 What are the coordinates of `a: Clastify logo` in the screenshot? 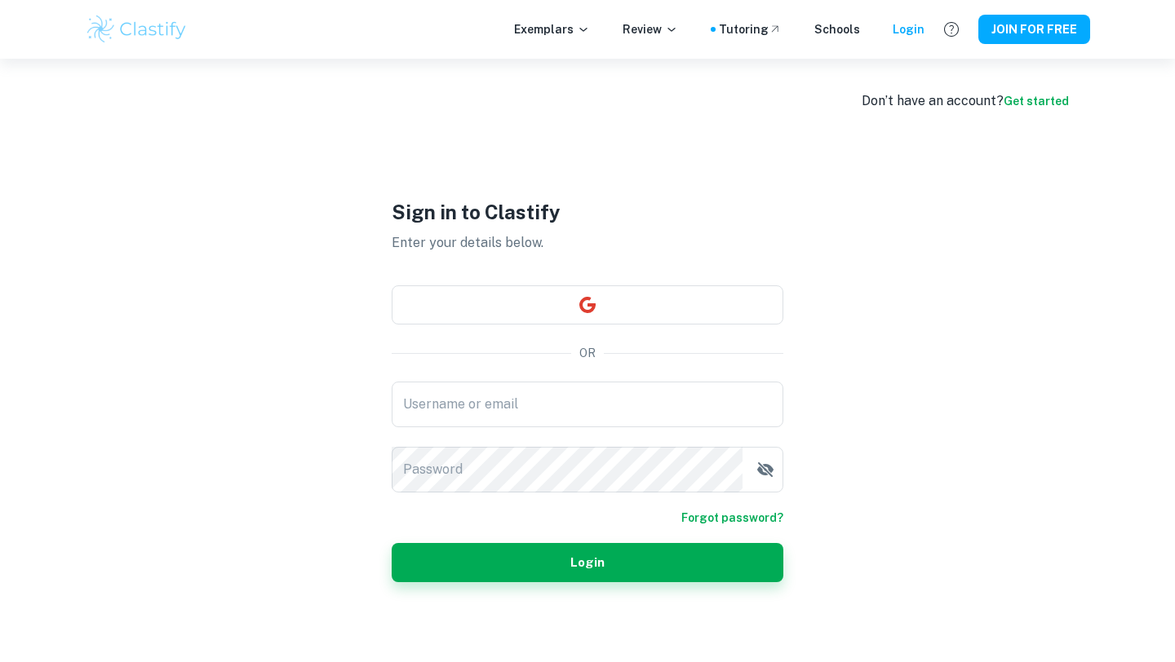 It's located at (136, 29).